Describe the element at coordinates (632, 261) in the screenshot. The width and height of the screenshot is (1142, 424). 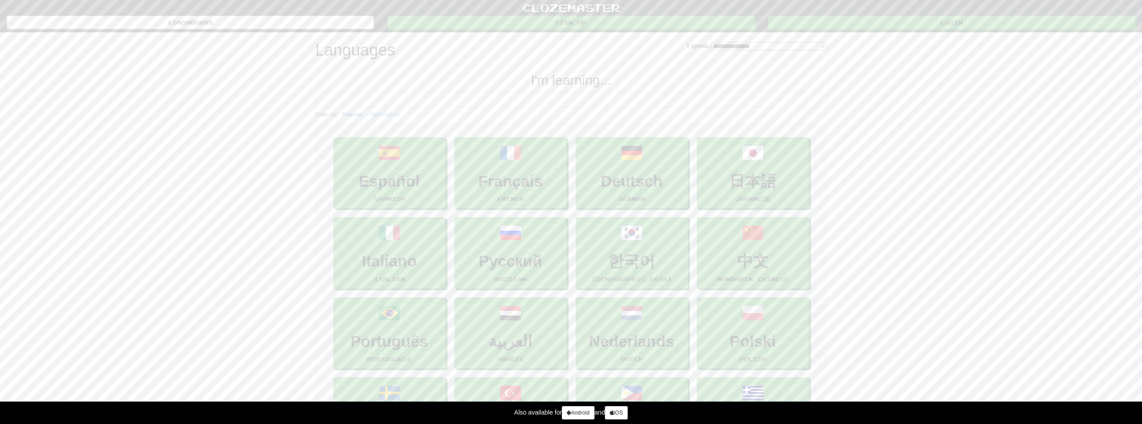
I see `h3: 한국어` at that location.